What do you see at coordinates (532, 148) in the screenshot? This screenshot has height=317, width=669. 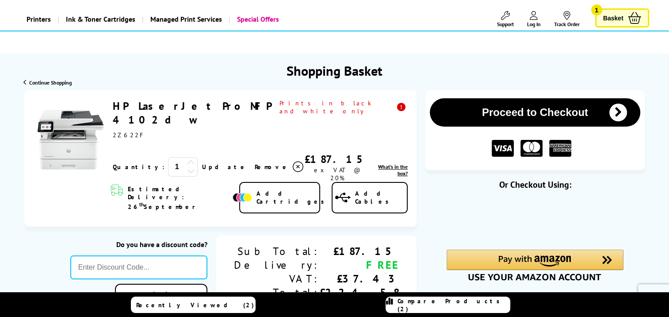 I see `img: MASTER CARD` at bounding box center [532, 148].